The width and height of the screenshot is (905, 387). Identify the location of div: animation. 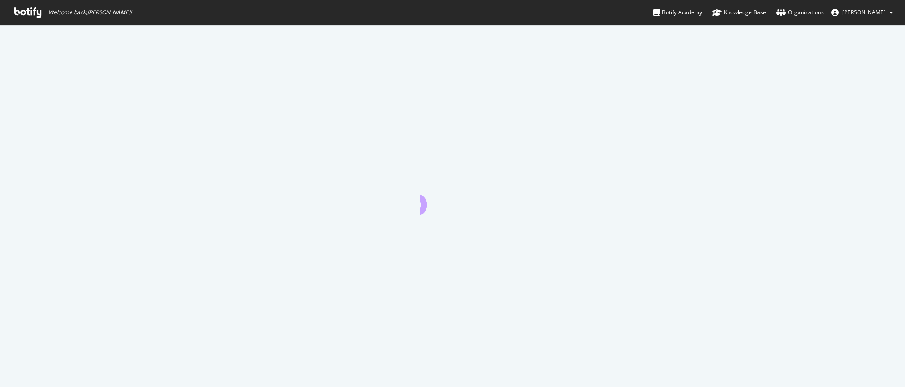
(453, 199).